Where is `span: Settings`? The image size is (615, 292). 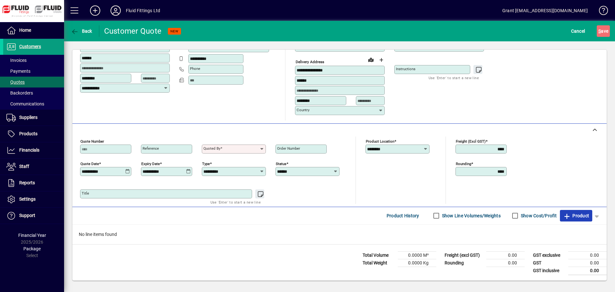 span: Settings is located at coordinates (27, 199).